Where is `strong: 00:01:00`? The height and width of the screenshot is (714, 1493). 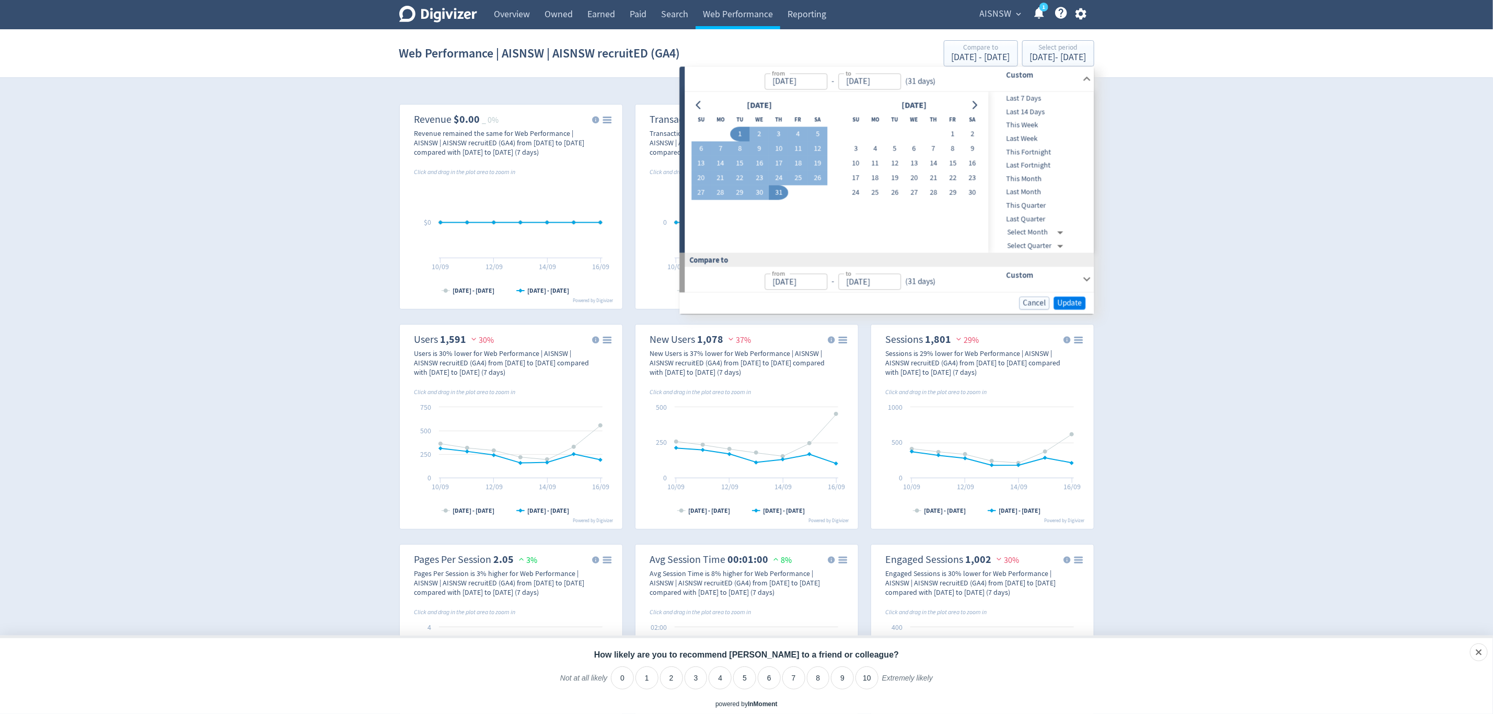
strong: 00:01:00 is located at coordinates (748, 559).